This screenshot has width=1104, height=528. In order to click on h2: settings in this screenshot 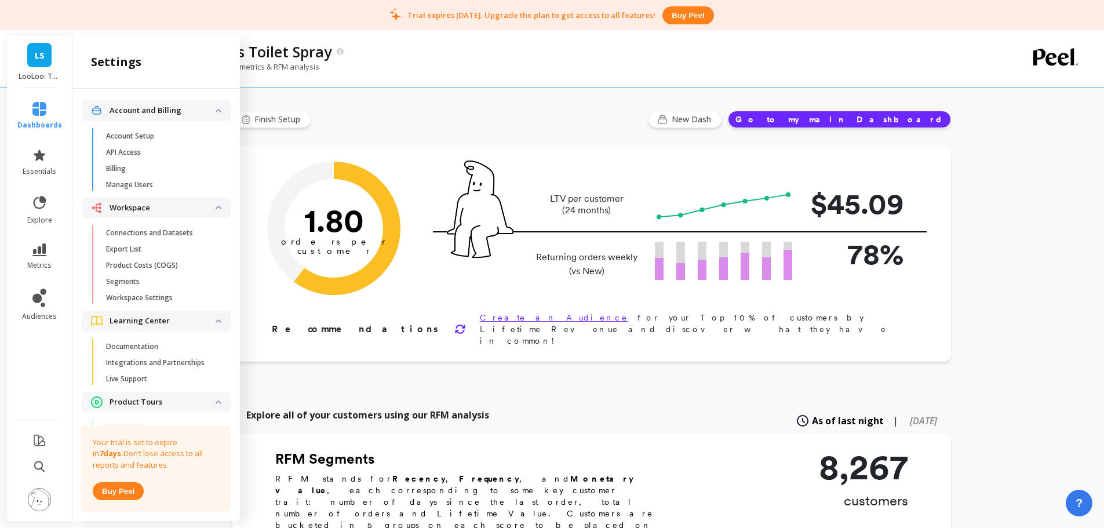, I will do `click(116, 62)`.